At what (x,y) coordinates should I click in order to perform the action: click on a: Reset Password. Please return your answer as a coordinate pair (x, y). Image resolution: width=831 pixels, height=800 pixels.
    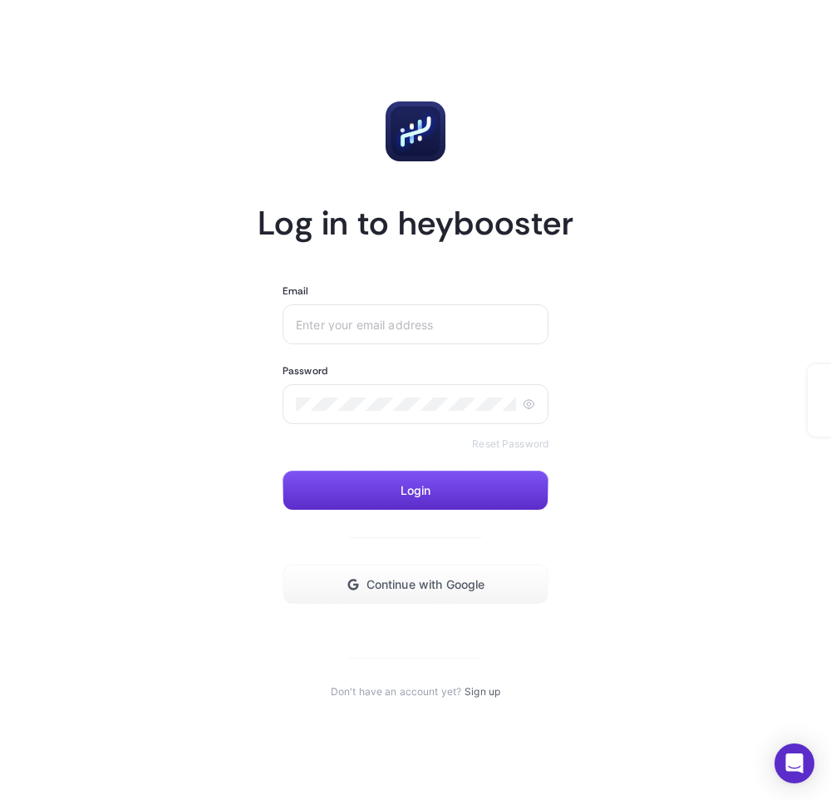
    Looking at the image, I should click on (510, 444).